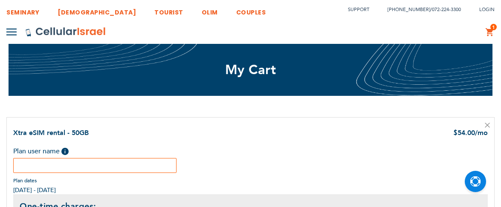 Image resolution: width=501 pixels, height=207 pixels. I want to click on a: SEMINARY, so click(23, 10).